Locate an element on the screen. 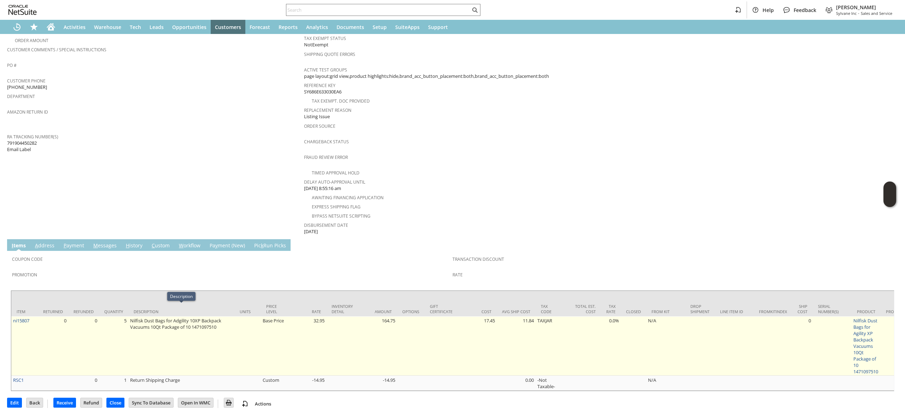  div: Item is located at coordinates (24, 311).